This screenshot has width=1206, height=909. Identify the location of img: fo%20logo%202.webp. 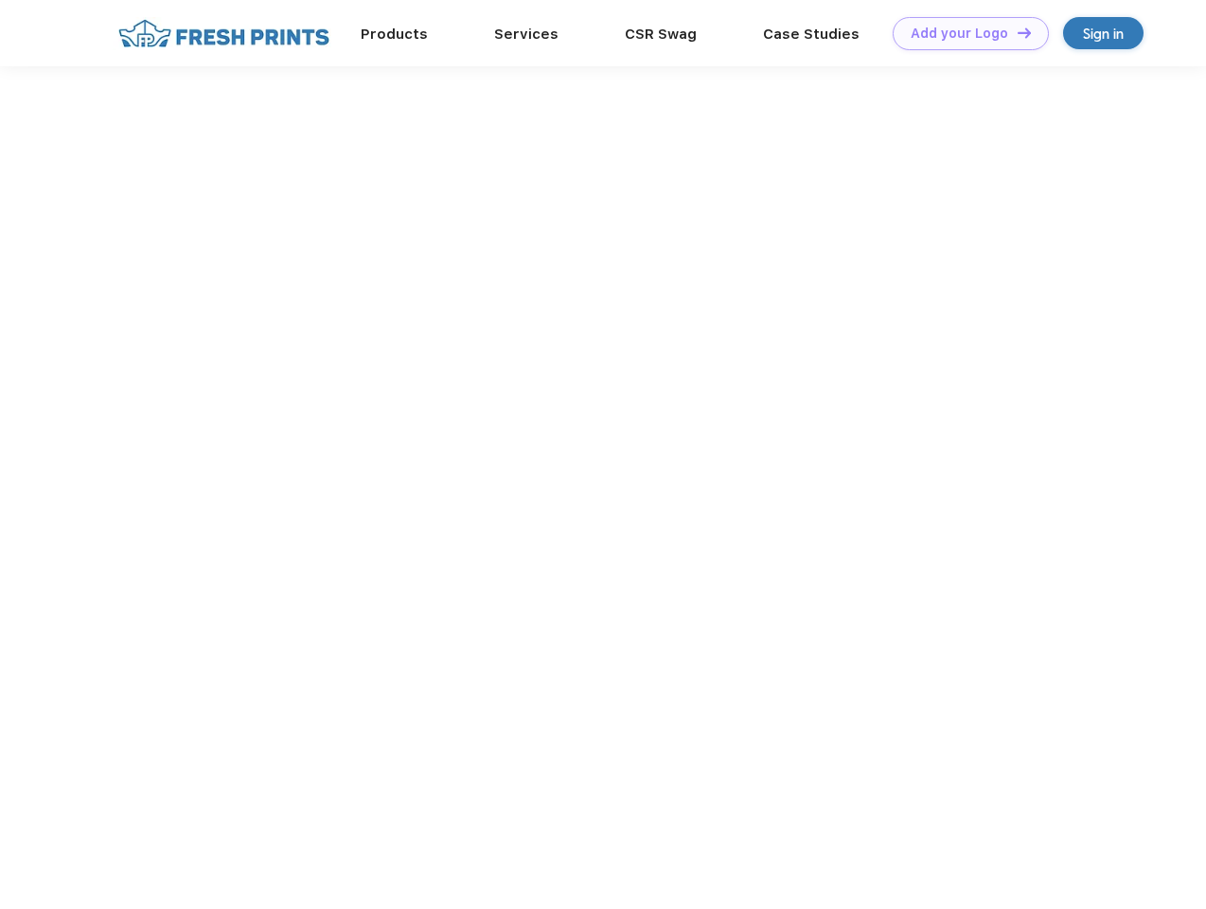
(223, 33).